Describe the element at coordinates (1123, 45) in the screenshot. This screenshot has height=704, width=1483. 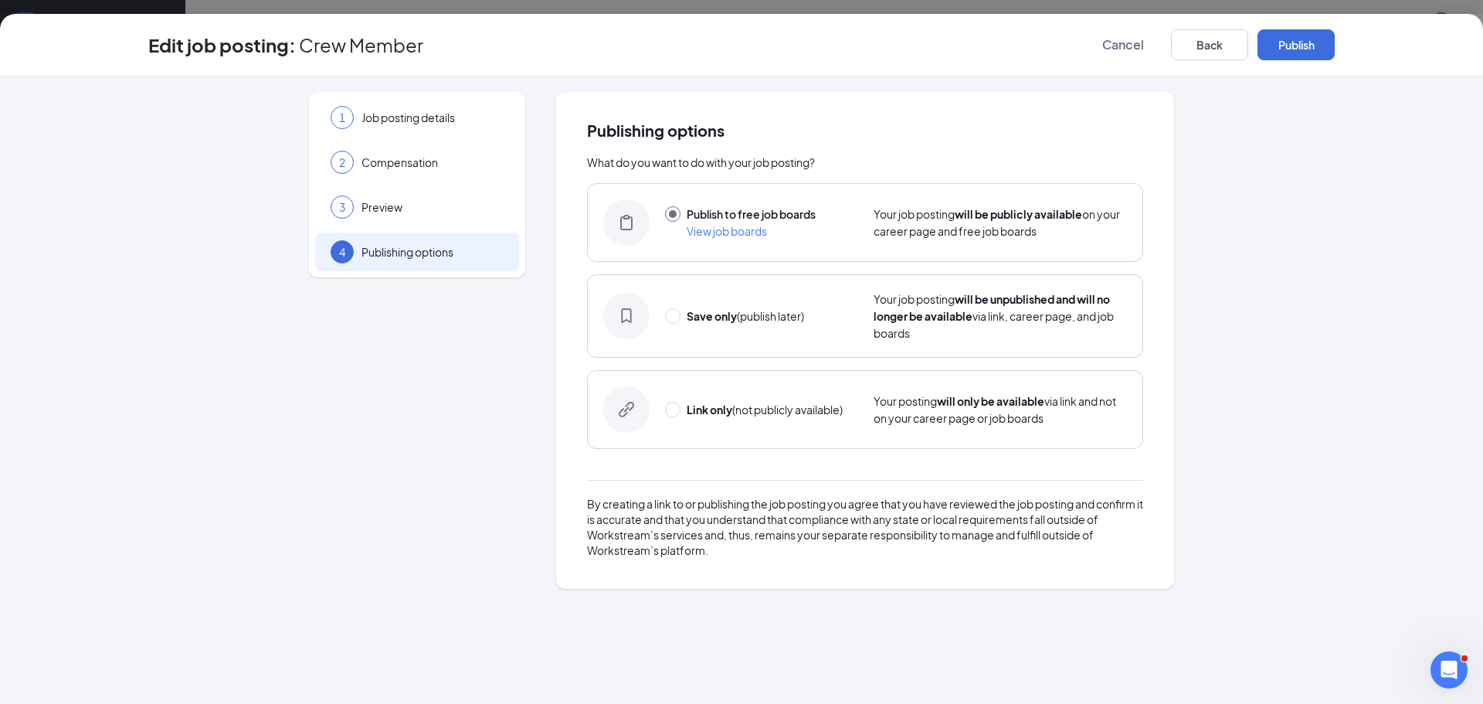
I see `button: Cancel` at that location.